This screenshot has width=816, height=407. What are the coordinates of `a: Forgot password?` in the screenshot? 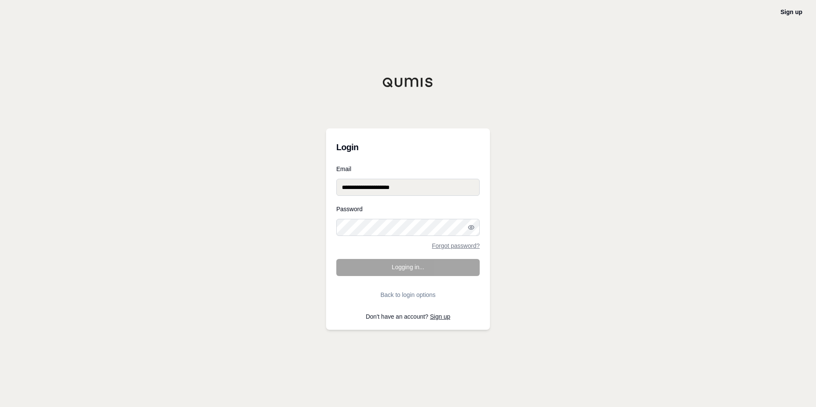 It's located at (456, 246).